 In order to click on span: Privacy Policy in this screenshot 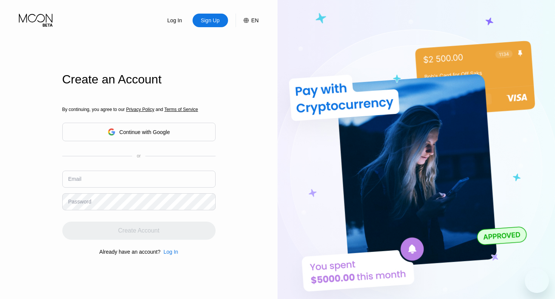, I will do `click(140, 110)`.